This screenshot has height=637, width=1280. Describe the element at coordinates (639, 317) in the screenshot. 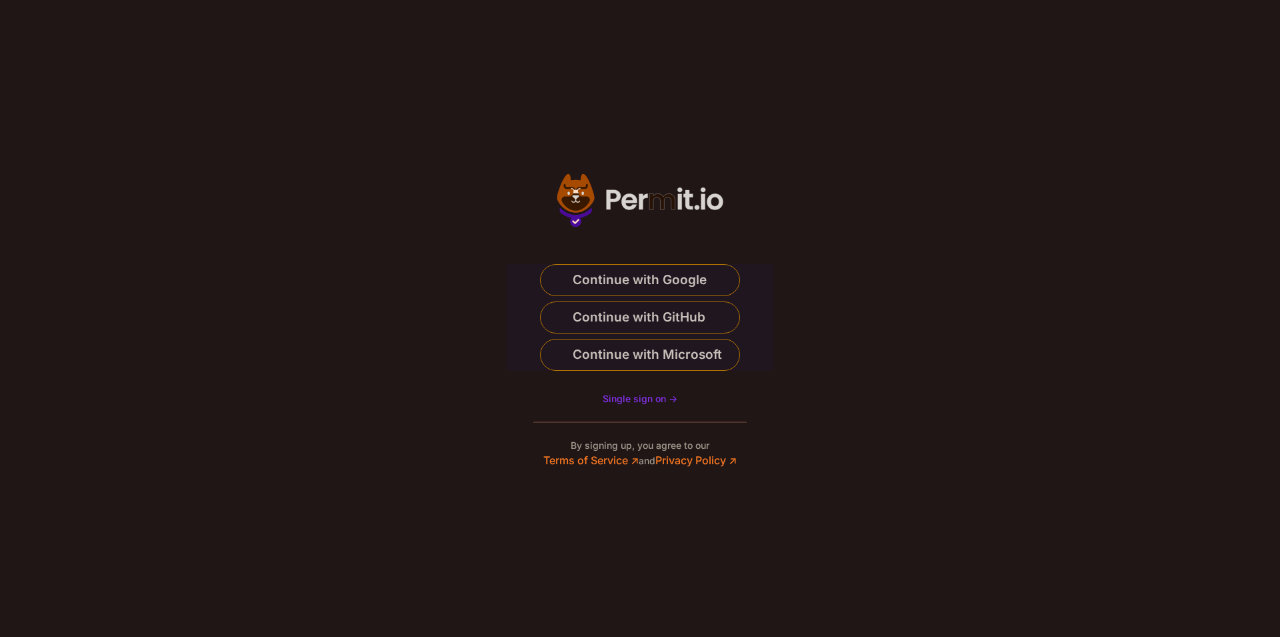

I see `span: Continue with GitHub` at that location.